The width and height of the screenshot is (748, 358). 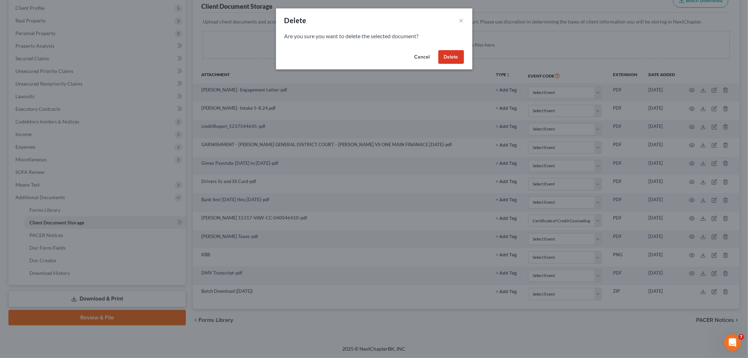 What do you see at coordinates (741, 337) in the screenshot?
I see `span: 7` at bounding box center [741, 337].